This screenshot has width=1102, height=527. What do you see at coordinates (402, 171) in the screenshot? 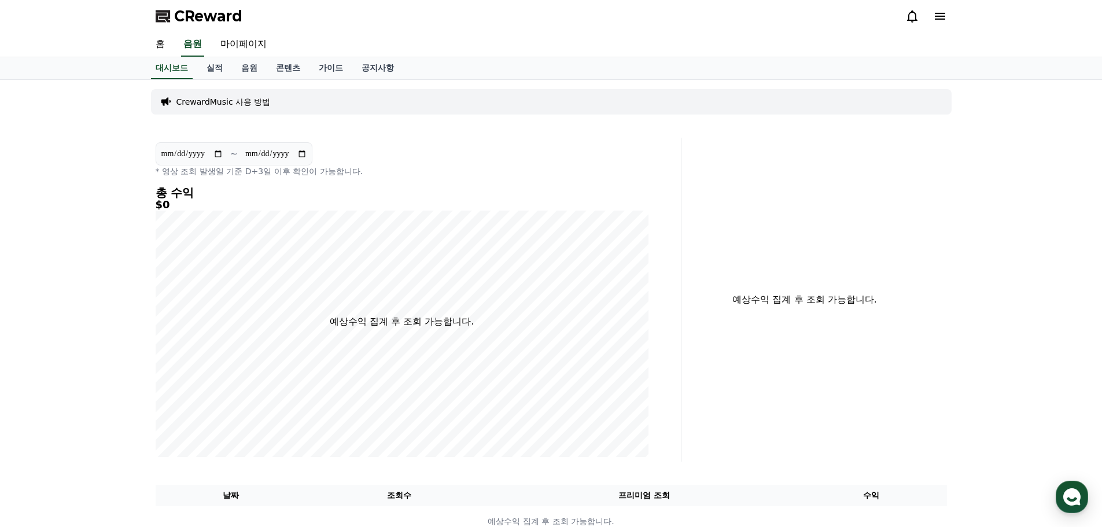
I see `p: * 영상 조회 발생일 기준 D+3일 이후 확인이 가능합니다.` at bounding box center [402, 171].